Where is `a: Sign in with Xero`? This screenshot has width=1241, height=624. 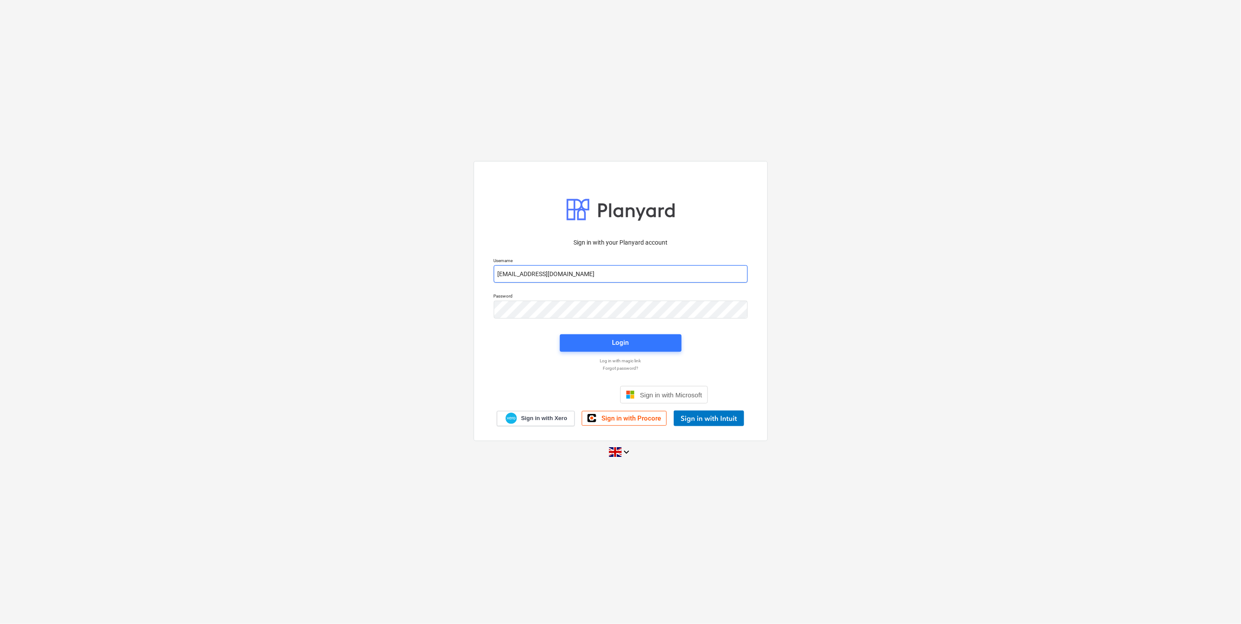
a: Sign in with Xero is located at coordinates (536, 419).